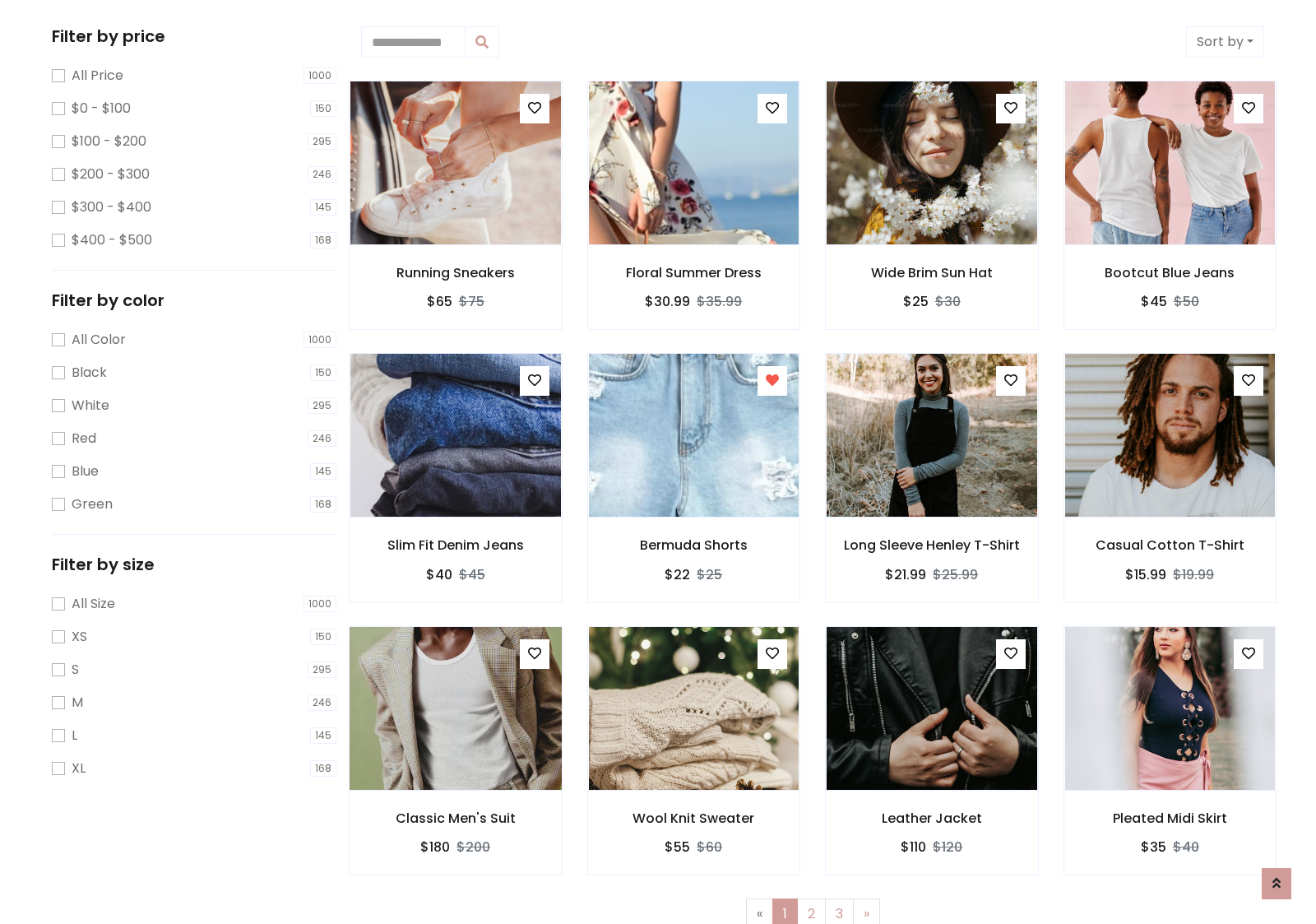 The height and width of the screenshot is (924, 1316). I want to click on label: $0 - $100, so click(101, 109).